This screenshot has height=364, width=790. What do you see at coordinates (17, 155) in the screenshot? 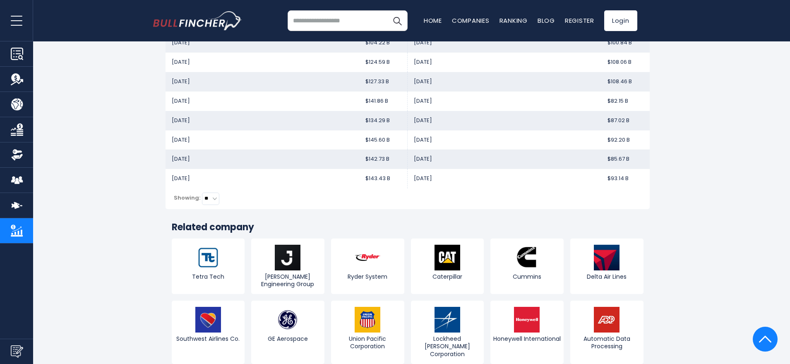
I see `img: Ownership` at bounding box center [17, 155].